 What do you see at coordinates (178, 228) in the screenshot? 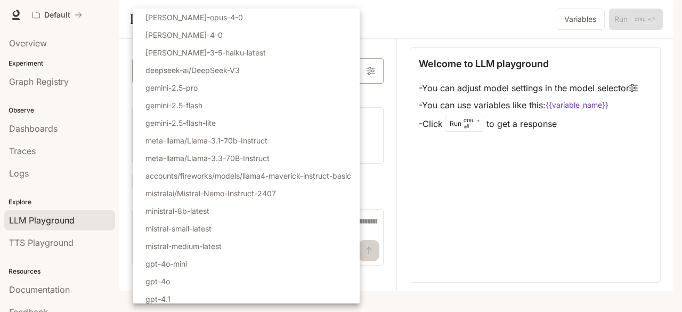
I see `p: mistral-small-latest` at bounding box center [178, 228].